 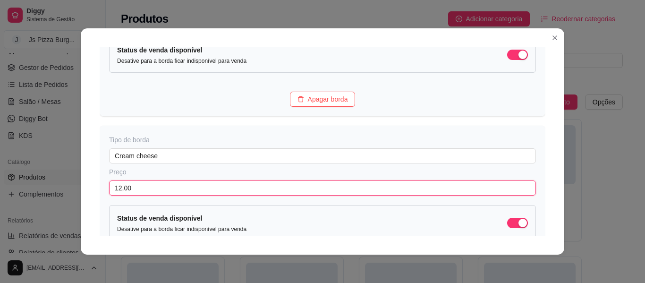 I want to click on span: Apagar borda, so click(x=328, y=99).